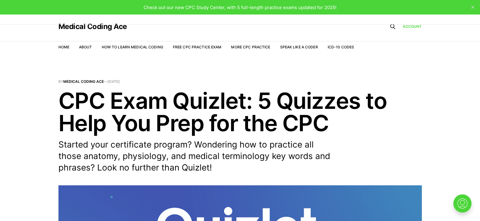 The width and height of the screenshot is (480, 221). I want to click on span: By —, so click(240, 82).